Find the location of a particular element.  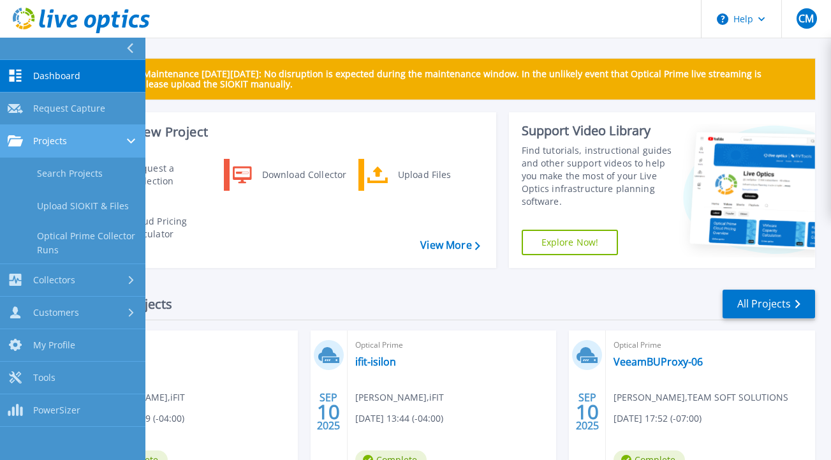

h3: Start a New Project is located at coordinates (285, 132).